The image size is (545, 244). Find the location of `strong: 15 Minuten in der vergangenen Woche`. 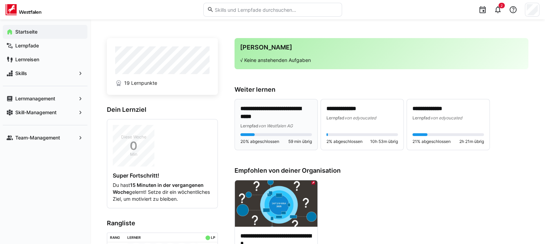

strong: 15 Minuten in der vergangenen Woche is located at coordinates (158, 189).